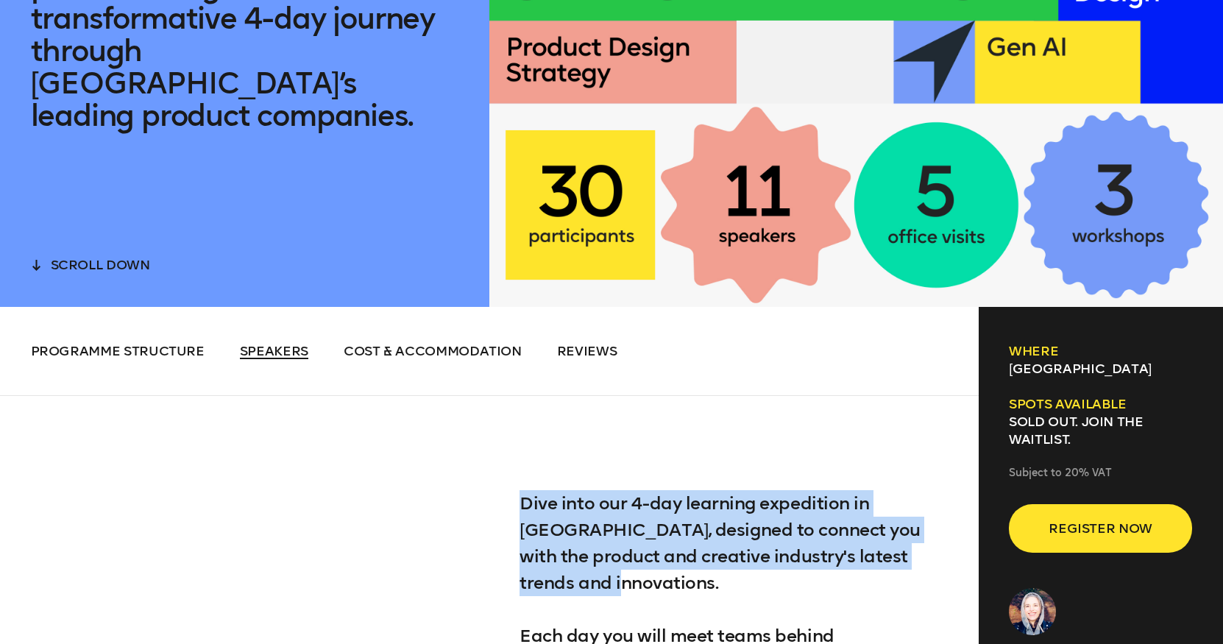 This screenshot has width=1223, height=644. What do you see at coordinates (1100, 528) in the screenshot?
I see `button: Register now` at bounding box center [1100, 528].